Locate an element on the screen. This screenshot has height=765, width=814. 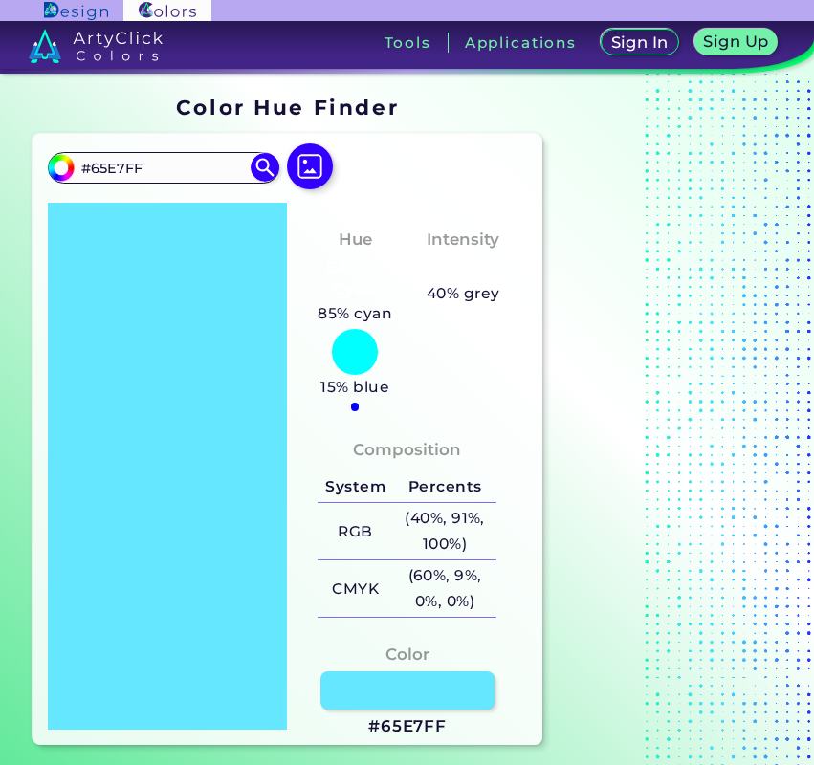
input: type color.. is located at coordinates (164, 167).